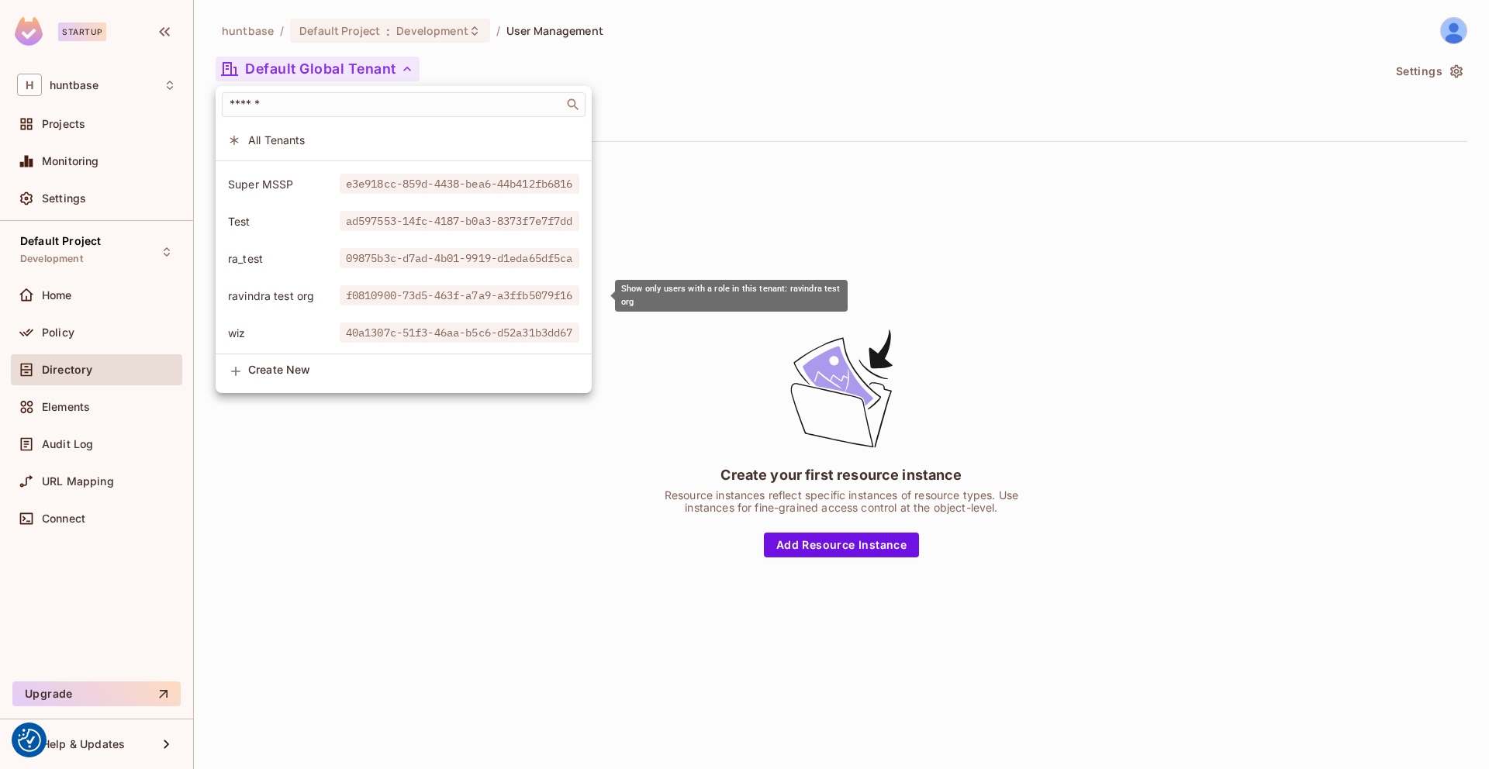  I want to click on div: Show only users with a role in this tenant: Test, so click(403, 221).